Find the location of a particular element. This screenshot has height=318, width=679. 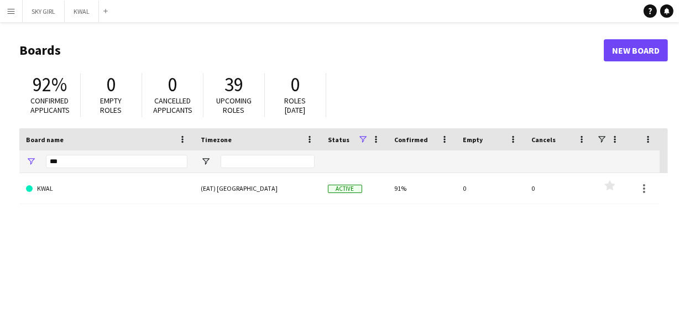

a: New Board is located at coordinates (636, 50).